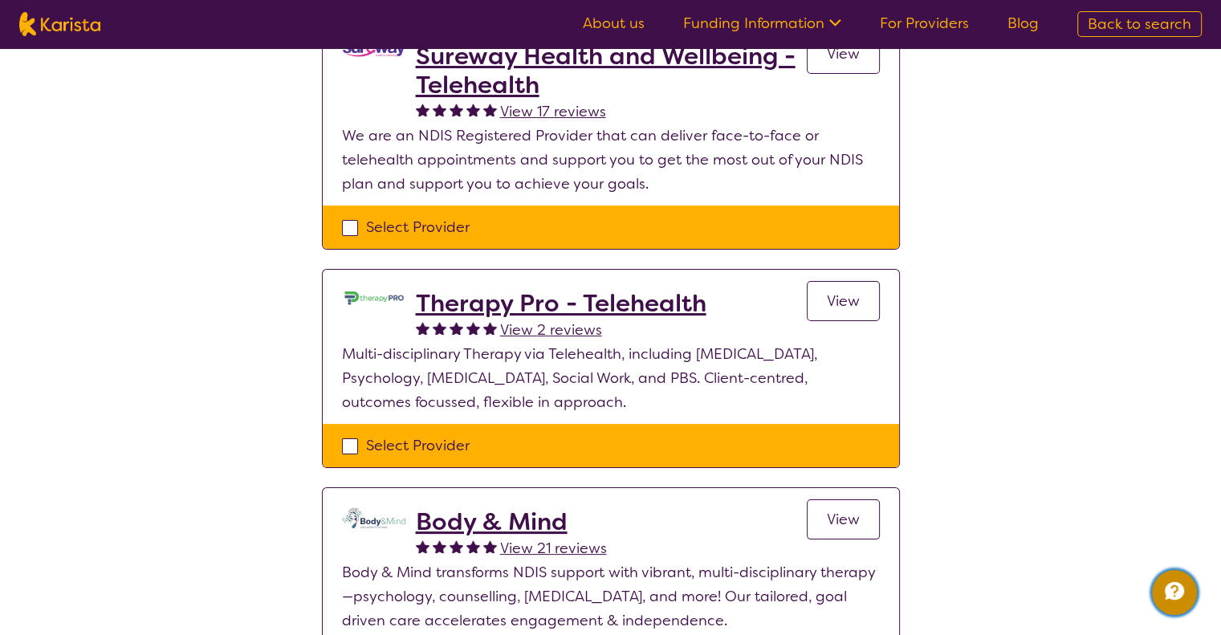 The height and width of the screenshot is (635, 1221). What do you see at coordinates (611, 71) in the screenshot?
I see `a: Sureway Health and Wellbeing - Telehealth` at bounding box center [611, 71].